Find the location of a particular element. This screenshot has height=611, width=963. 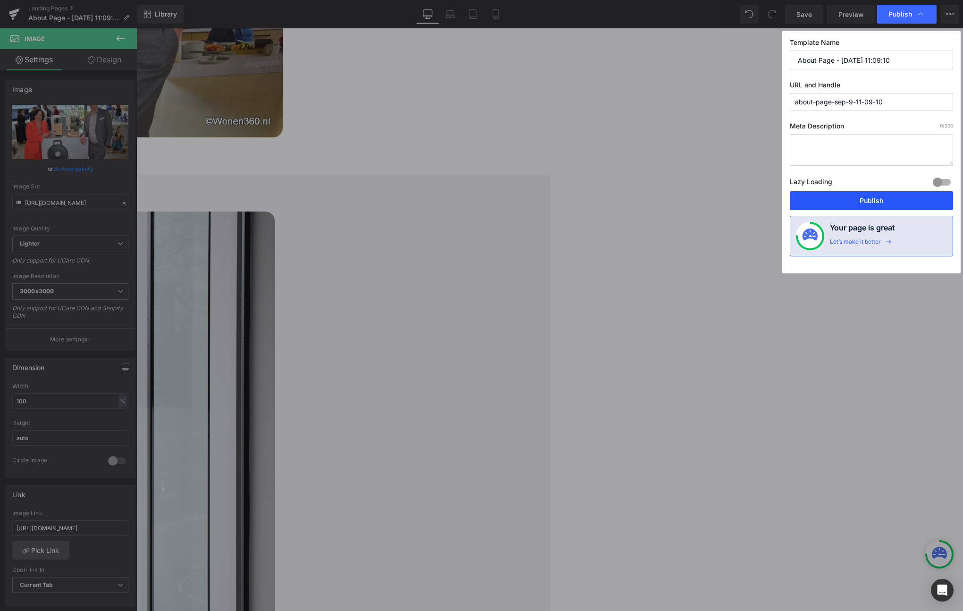

h4: Your page is great is located at coordinates (862, 230).